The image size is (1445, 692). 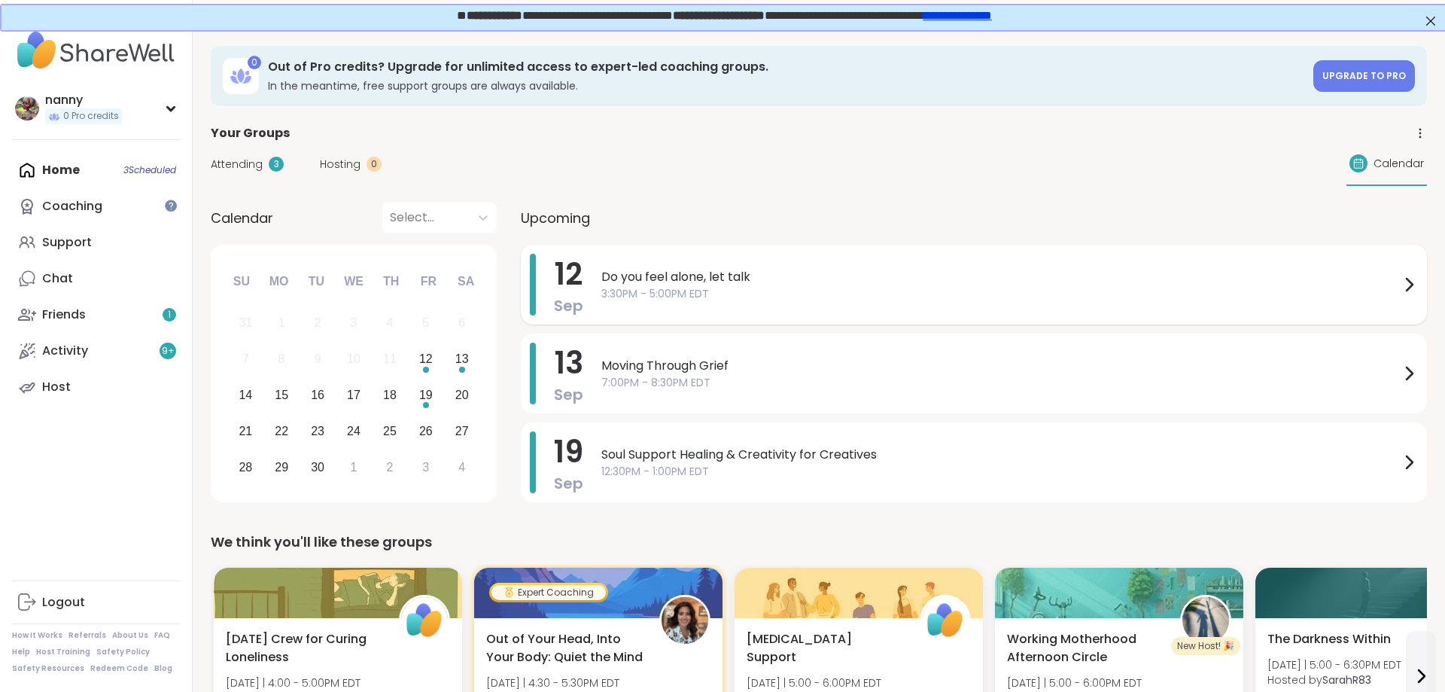 I want to click on div: 7, so click(x=245, y=358).